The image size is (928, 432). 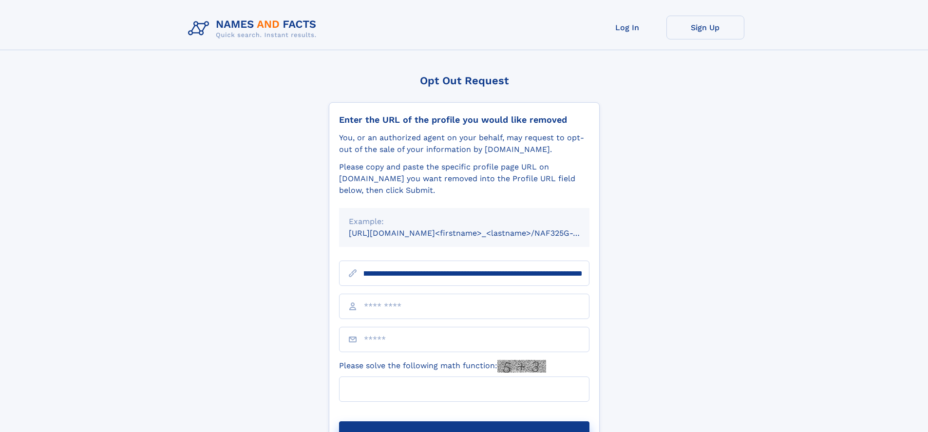 I want to click on img: Logo Names and Facts, so click(x=254, y=29).